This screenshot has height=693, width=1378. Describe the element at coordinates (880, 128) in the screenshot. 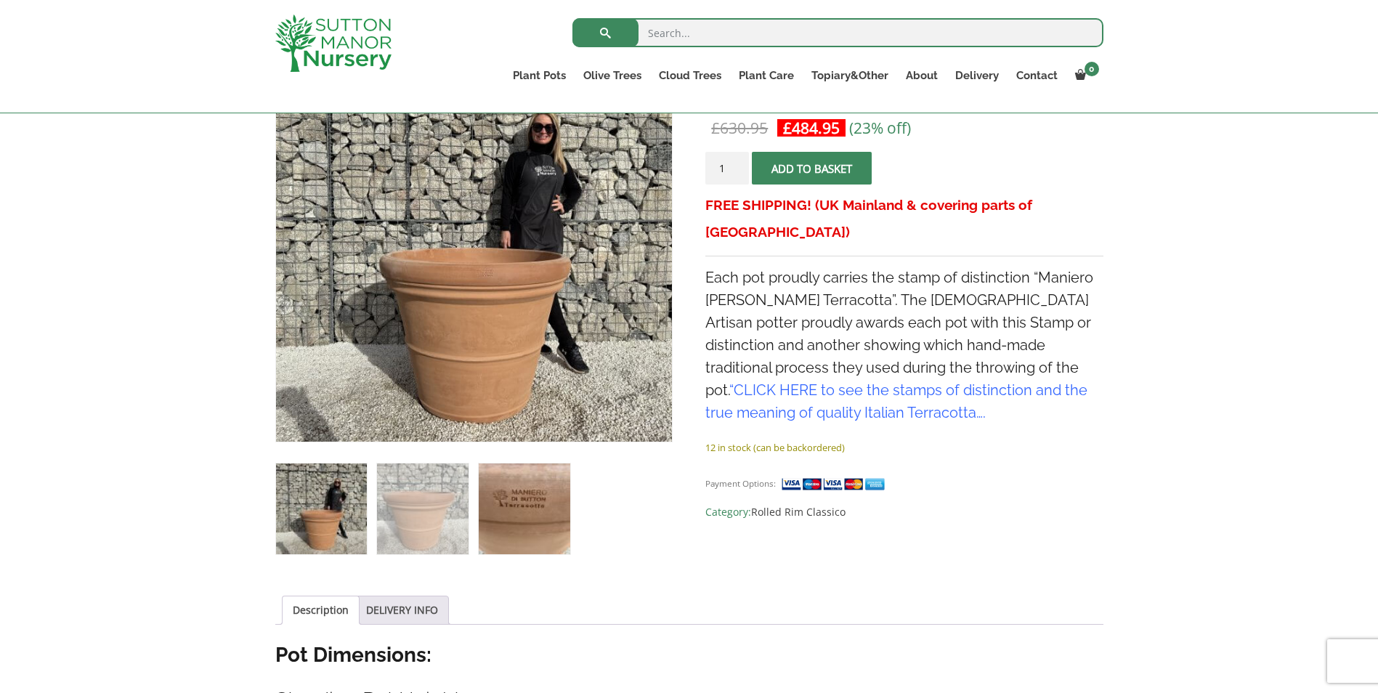

I see `span: (23% off)` at that location.